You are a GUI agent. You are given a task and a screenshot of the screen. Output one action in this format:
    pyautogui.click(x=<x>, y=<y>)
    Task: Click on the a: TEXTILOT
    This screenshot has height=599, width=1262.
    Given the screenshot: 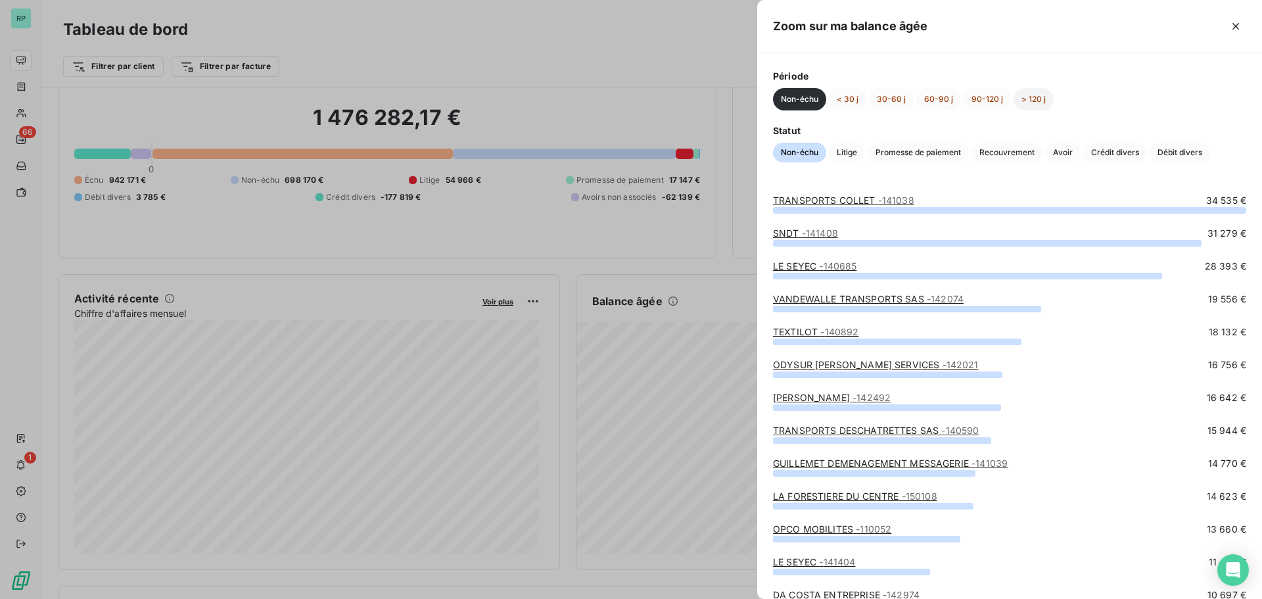 What is the action you would take?
    pyautogui.click(x=816, y=331)
    